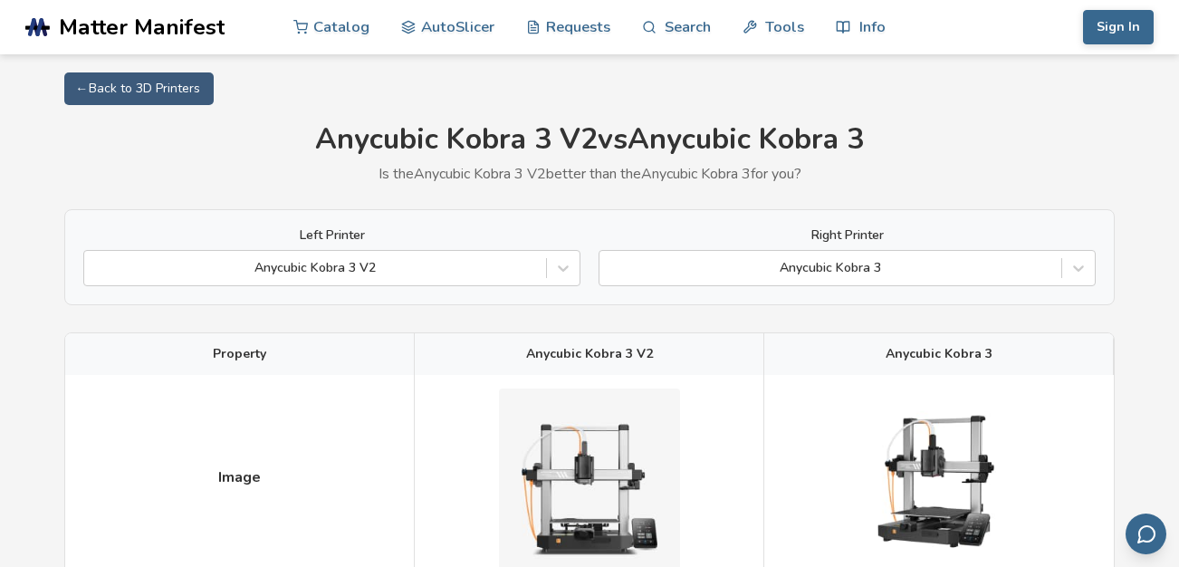  Describe the element at coordinates (611, 268) in the screenshot. I see `input: Anycubic Kobra 3` at that location.